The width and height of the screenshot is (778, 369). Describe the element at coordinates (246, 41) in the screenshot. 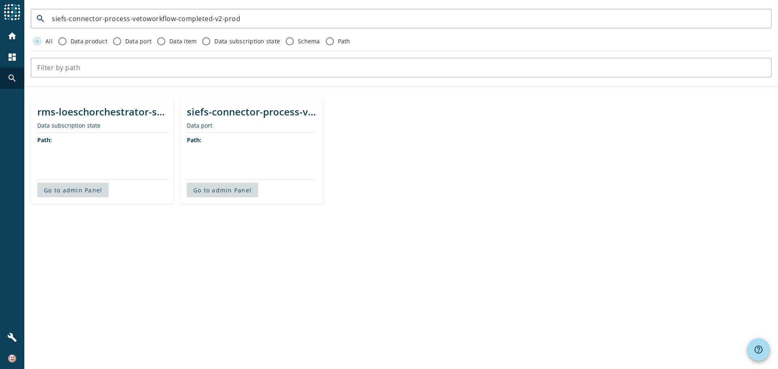

I see `label: Data subscription state` at that location.